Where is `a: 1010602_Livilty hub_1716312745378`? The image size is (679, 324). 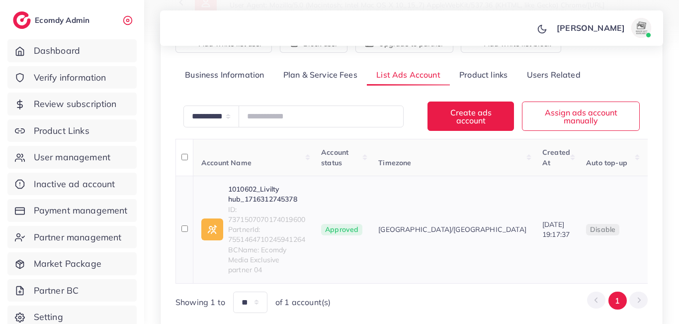 a: 1010602_Livilty hub_1716312745378 is located at coordinates (267, 194).